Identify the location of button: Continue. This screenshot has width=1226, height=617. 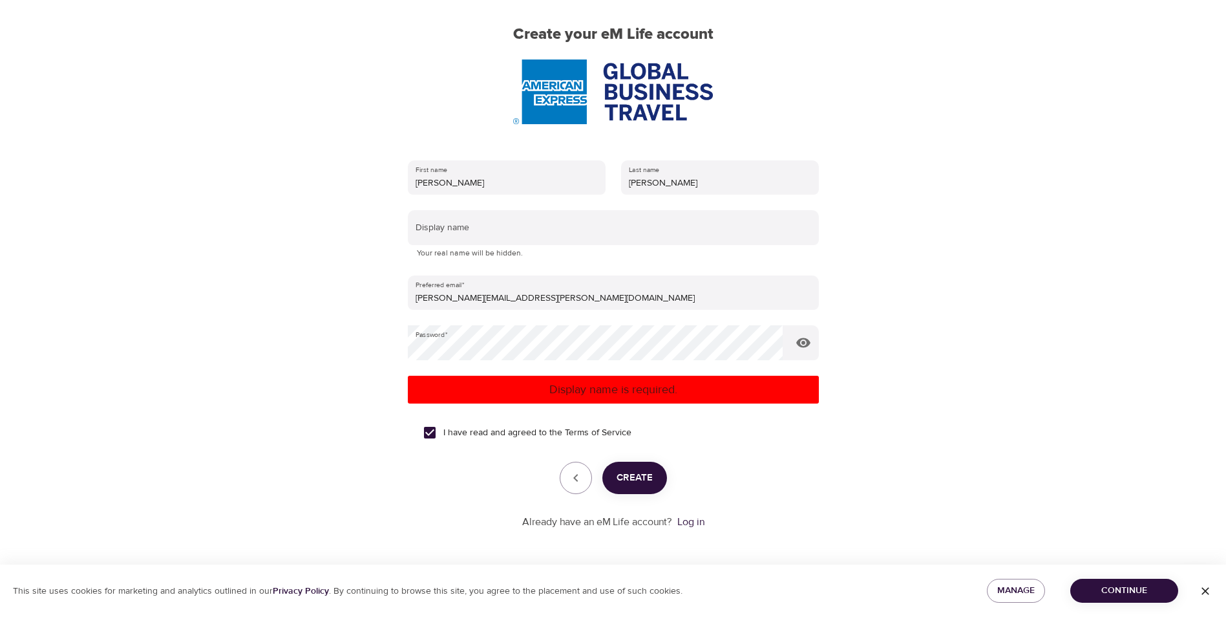
(1124, 590).